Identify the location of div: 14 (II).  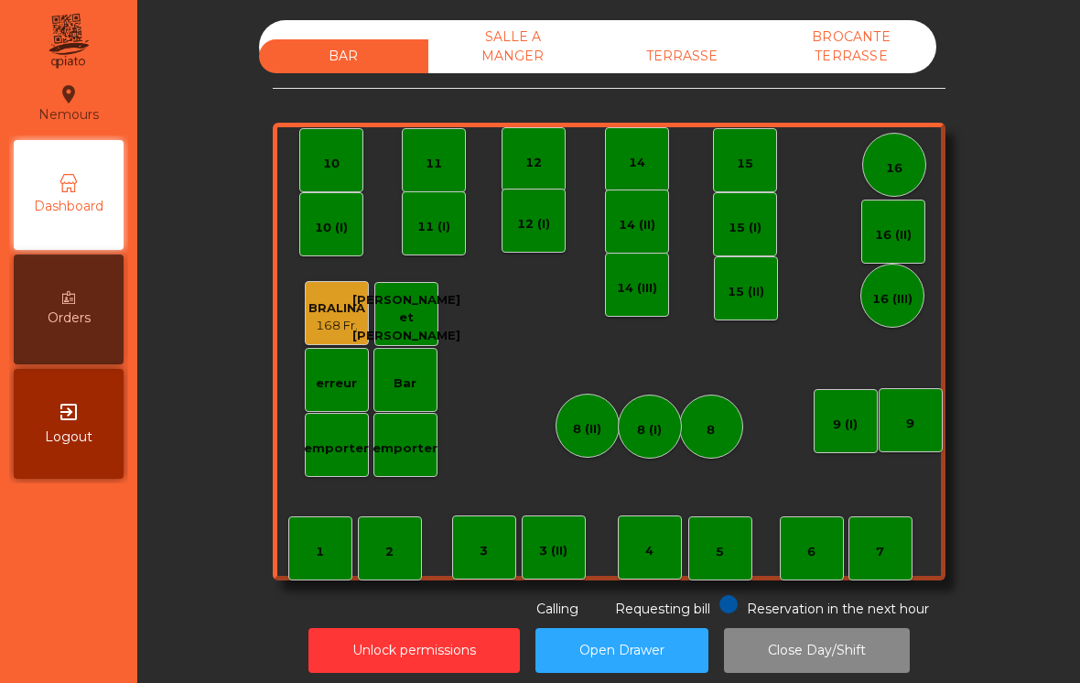
(637, 225).